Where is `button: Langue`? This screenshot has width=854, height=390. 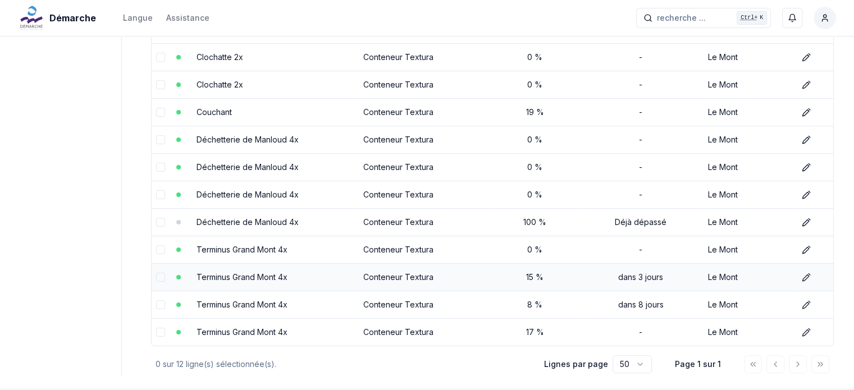
button: Langue is located at coordinates (138, 18).